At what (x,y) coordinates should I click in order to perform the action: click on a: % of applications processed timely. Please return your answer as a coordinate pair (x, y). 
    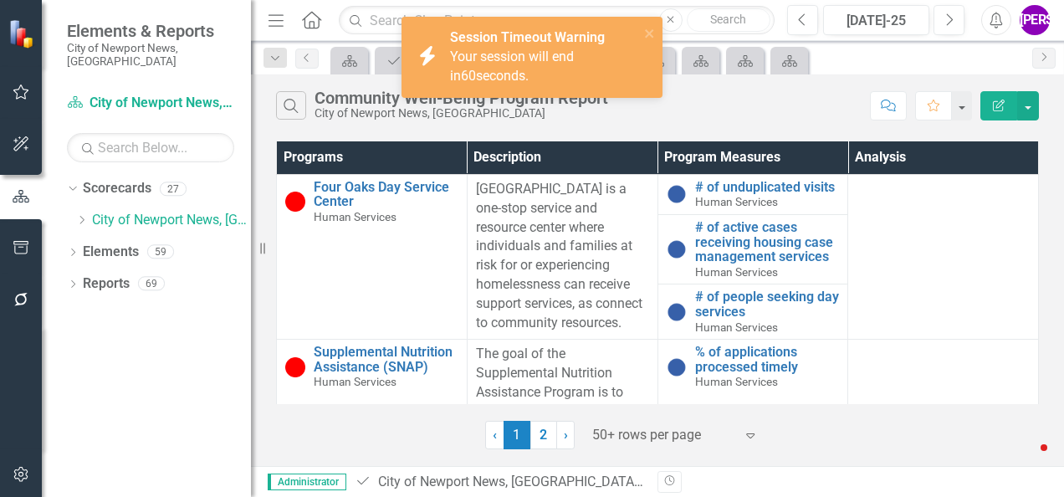
    Looking at the image, I should click on (767, 359).